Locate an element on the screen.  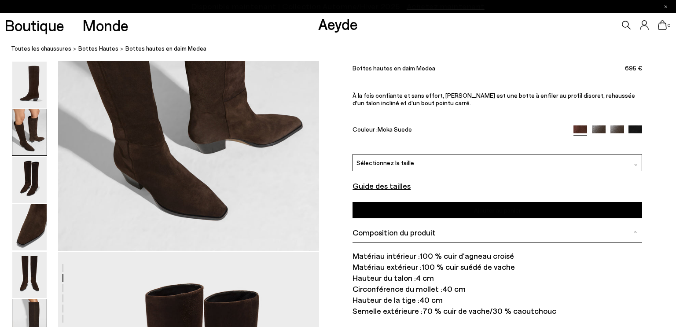
button: Guide des tailles is located at coordinates (382, 186).